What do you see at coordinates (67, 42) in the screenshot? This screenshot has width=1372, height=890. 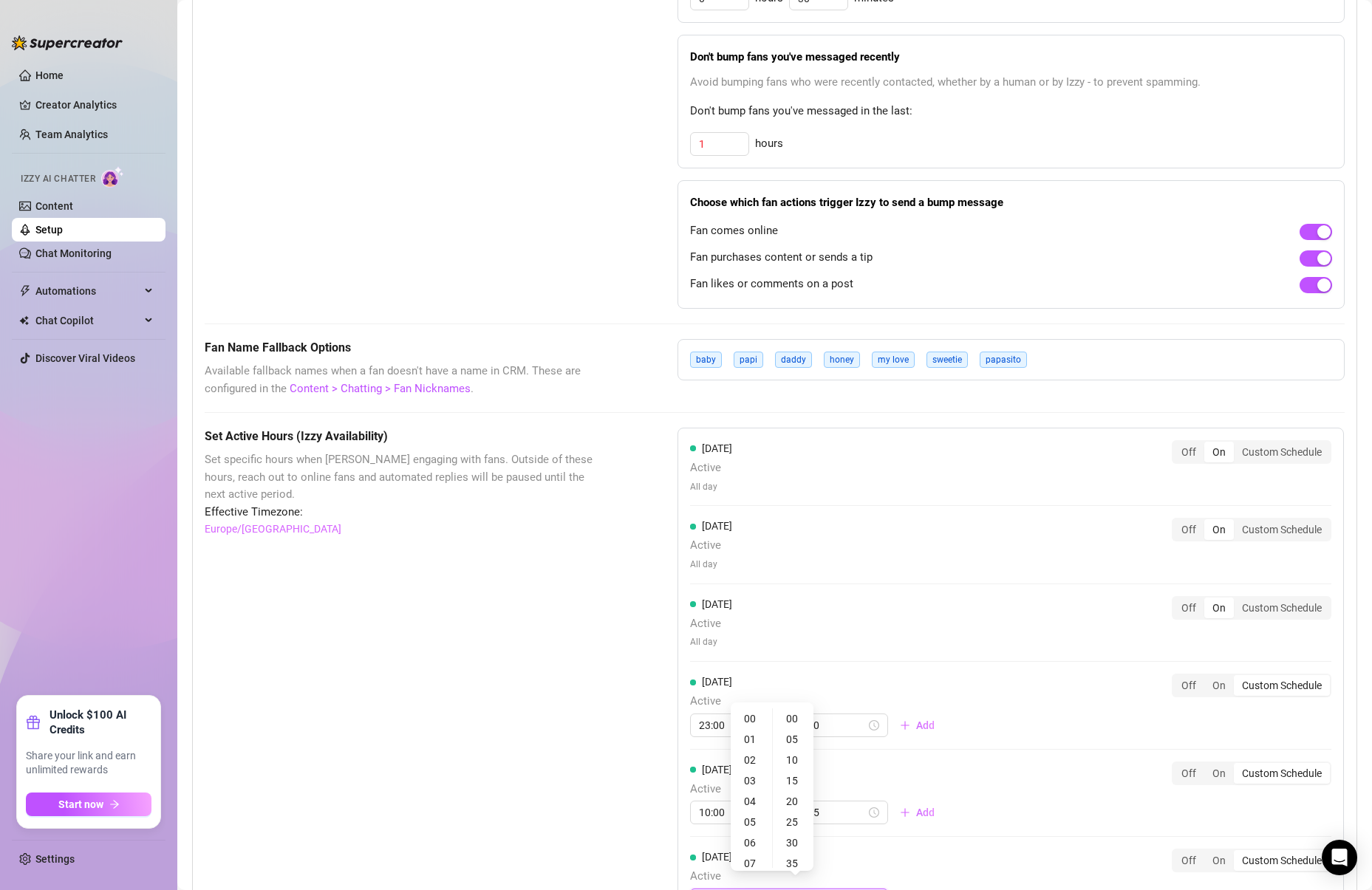 I see `img: logo-BBDzfeDw.svg` at bounding box center [67, 42].